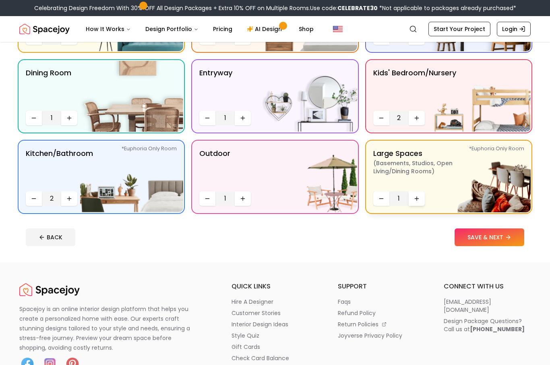 The height and width of the screenshot is (365, 550). I want to click on a: return policies, so click(381, 324).